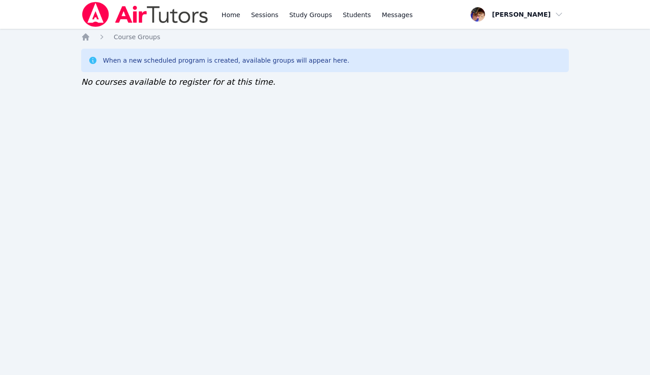  What do you see at coordinates (178, 82) in the screenshot?
I see `span: No courses available to register for at this time.` at bounding box center [178, 82].